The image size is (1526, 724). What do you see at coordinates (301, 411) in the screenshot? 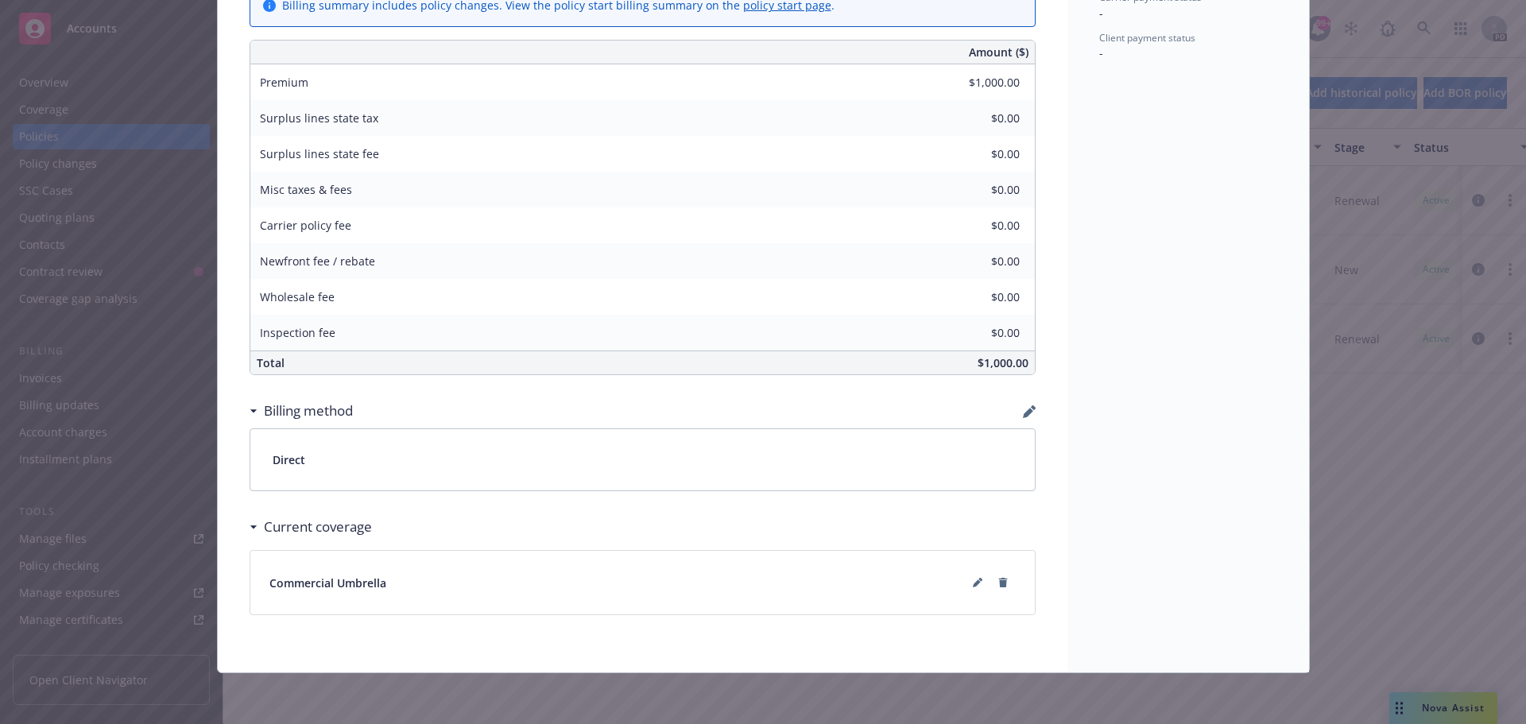
I see `div: Billing method` at bounding box center [301, 411].